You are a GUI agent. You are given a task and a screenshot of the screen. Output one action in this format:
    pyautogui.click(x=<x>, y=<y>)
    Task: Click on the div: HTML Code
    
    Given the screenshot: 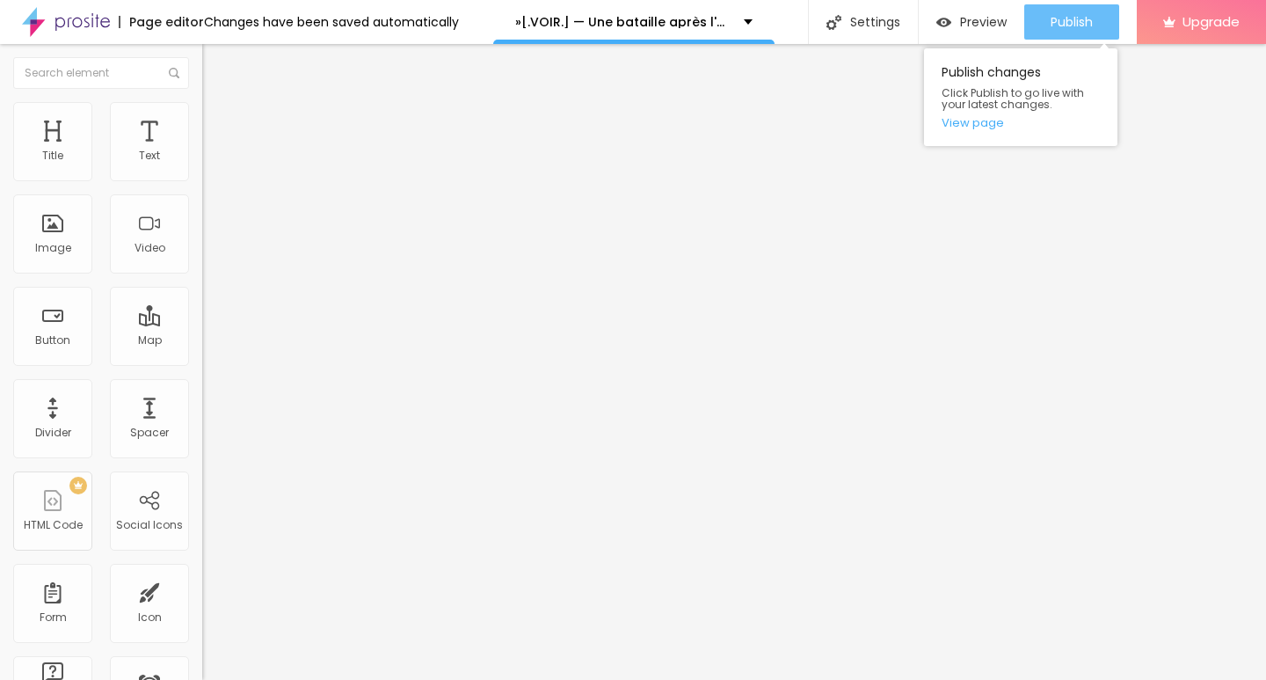 What is the action you would take?
    pyautogui.click(x=53, y=525)
    